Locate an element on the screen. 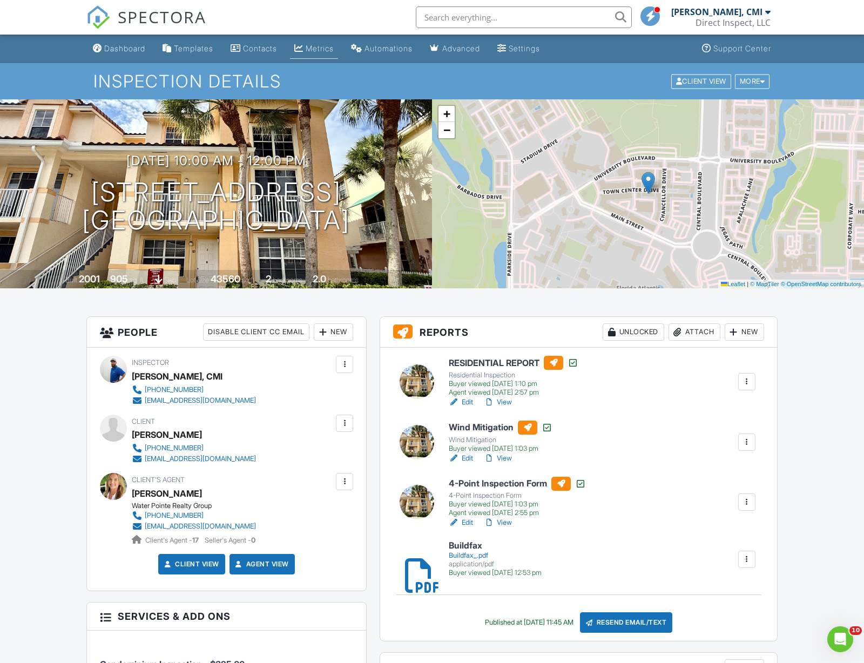 Image resolution: width=864 pixels, height=663 pixels. div: Direct Inspect, LLC is located at coordinates (733, 23).